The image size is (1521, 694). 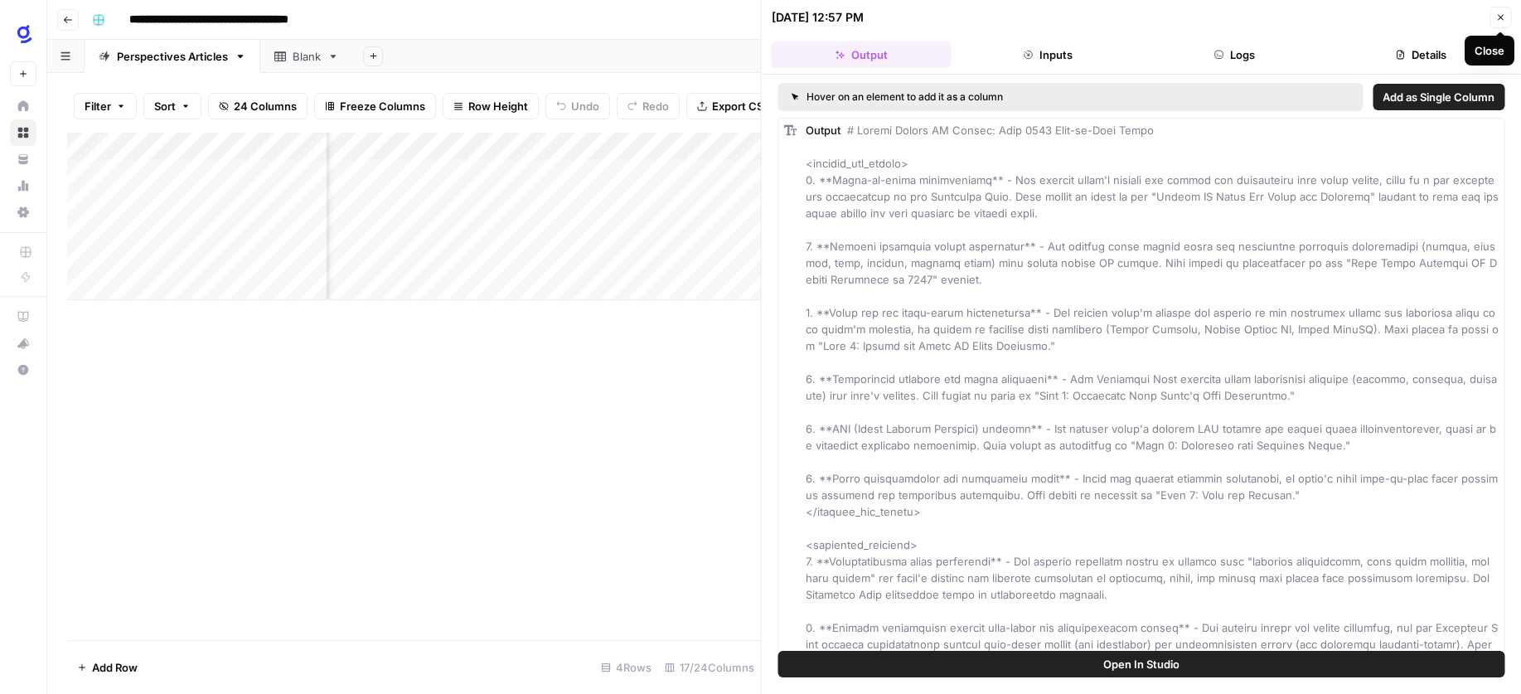 What do you see at coordinates (23, 370) in the screenshot?
I see `button: Help + Support` at bounding box center [23, 370].